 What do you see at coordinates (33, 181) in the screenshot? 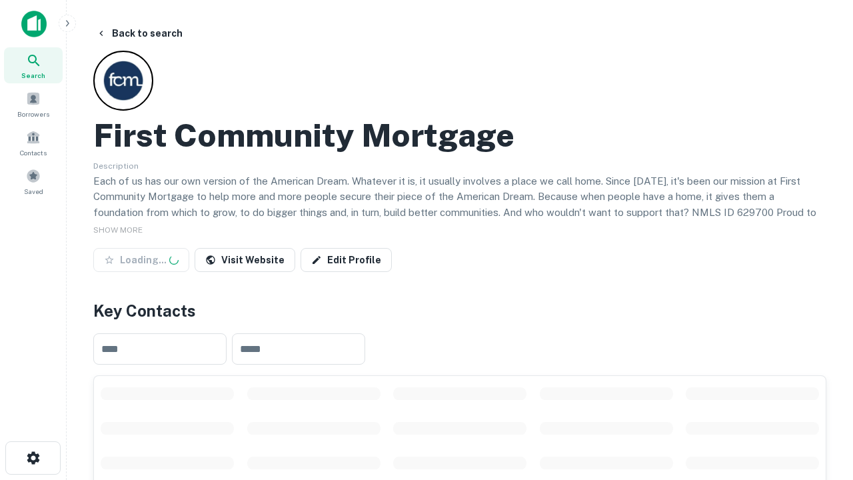
I see `a: Saved` at bounding box center [33, 181].